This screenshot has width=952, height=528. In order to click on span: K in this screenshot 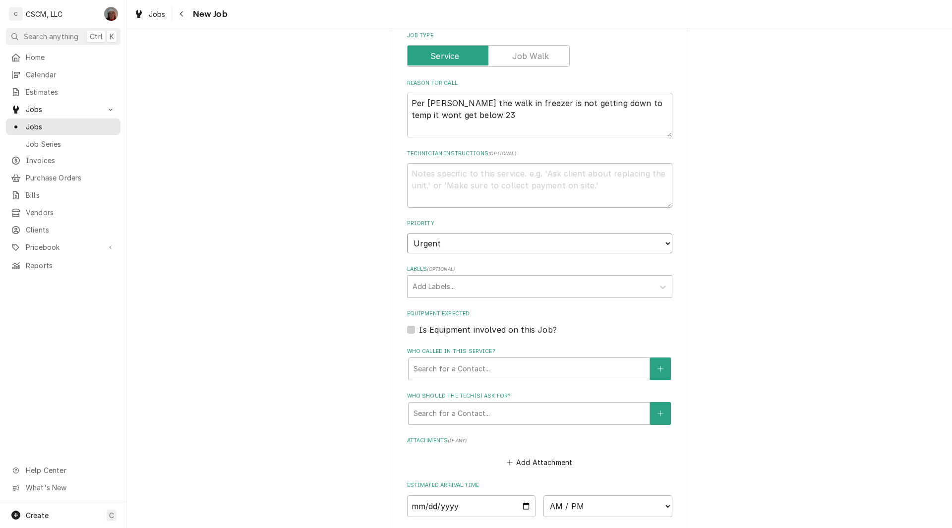, I will do `click(112, 36)`.